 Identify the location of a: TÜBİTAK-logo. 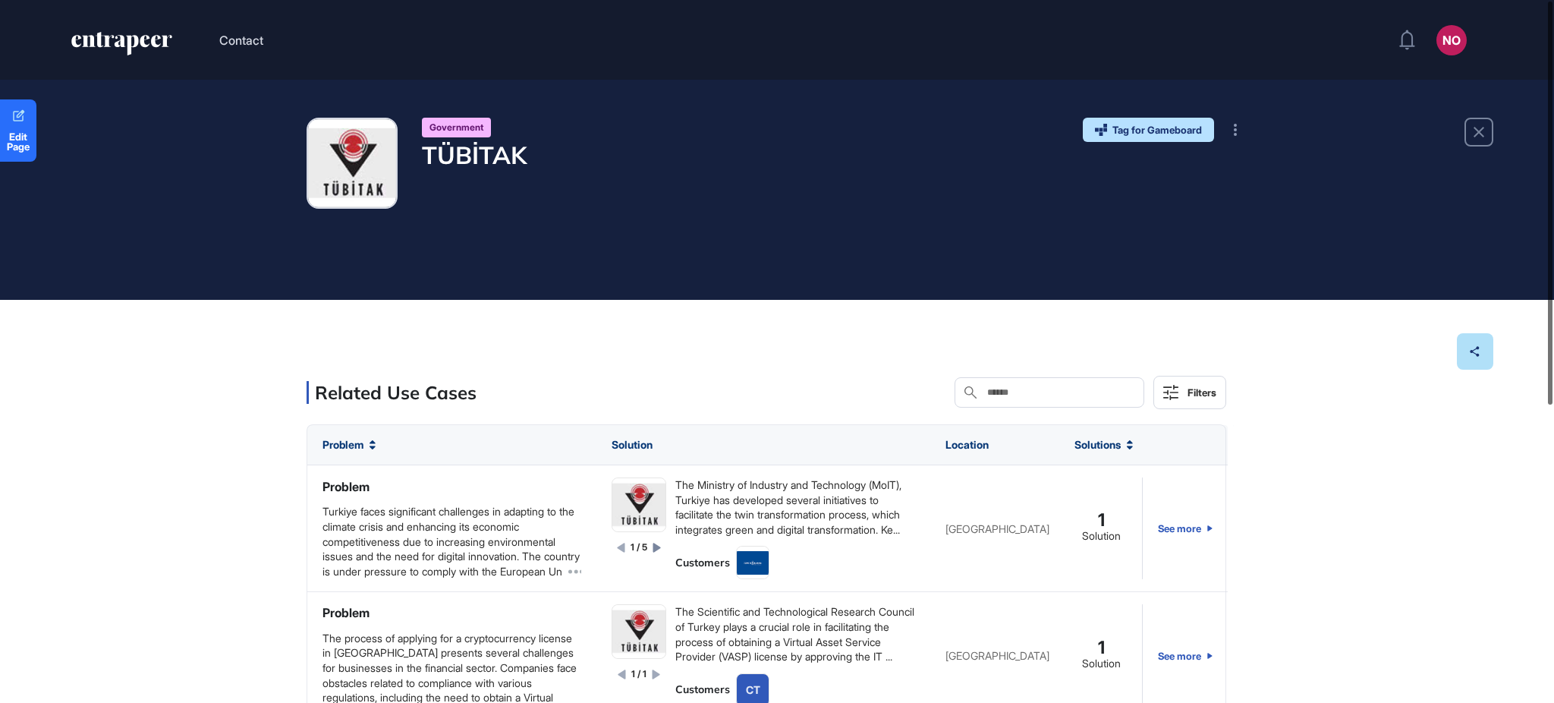
(352, 163).